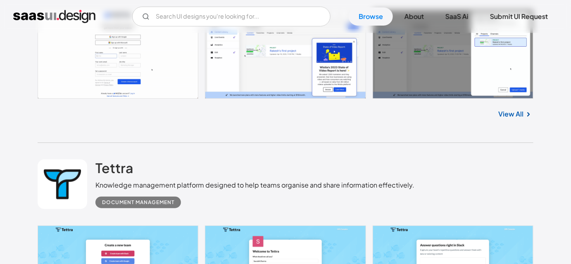 Image resolution: width=571 pixels, height=264 pixels. I want to click on h2: Tettra, so click(114, 168).